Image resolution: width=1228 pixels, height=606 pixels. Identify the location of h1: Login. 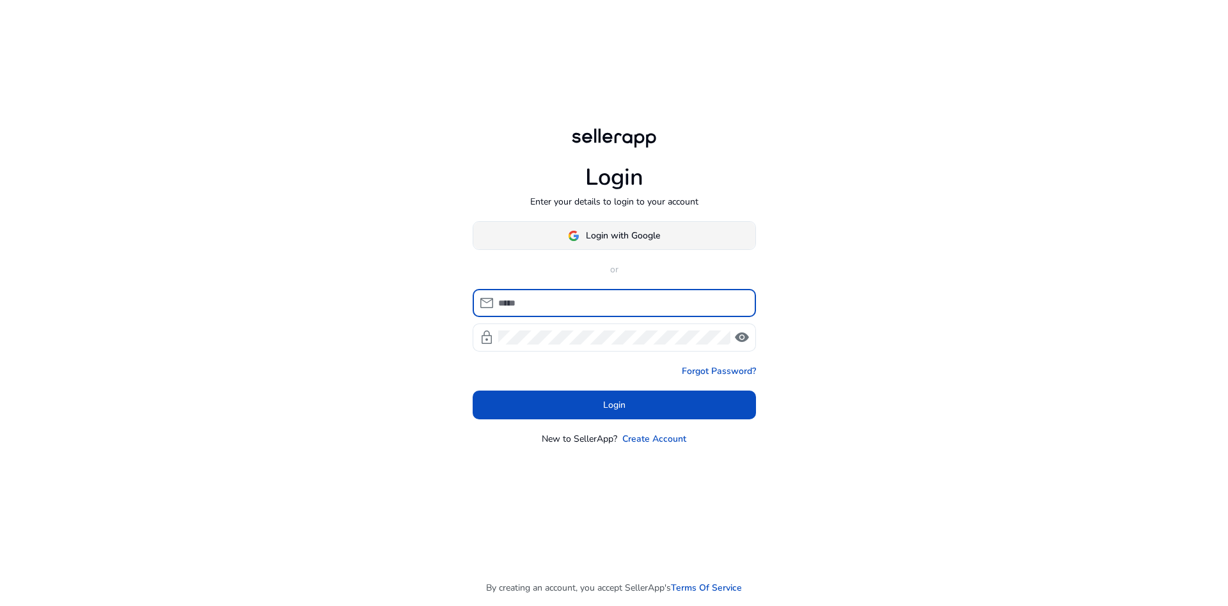
(614, 177).